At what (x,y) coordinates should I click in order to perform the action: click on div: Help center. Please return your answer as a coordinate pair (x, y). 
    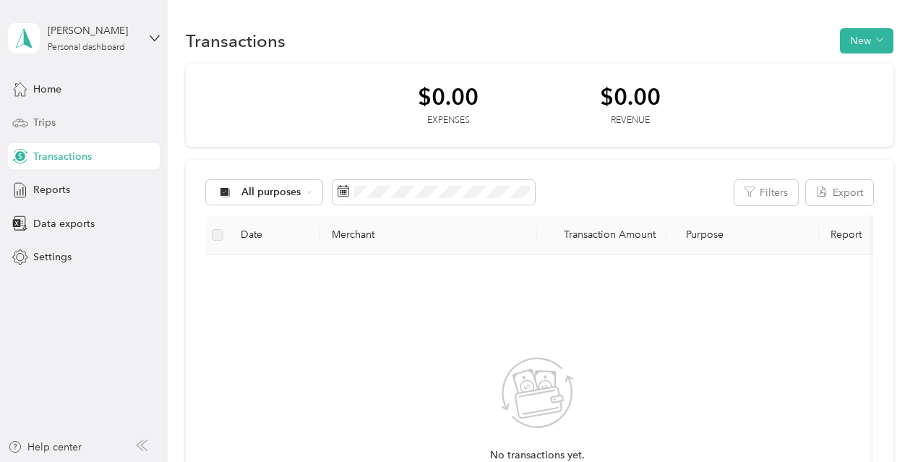
    Looking at the image, I should click on (45, 447).